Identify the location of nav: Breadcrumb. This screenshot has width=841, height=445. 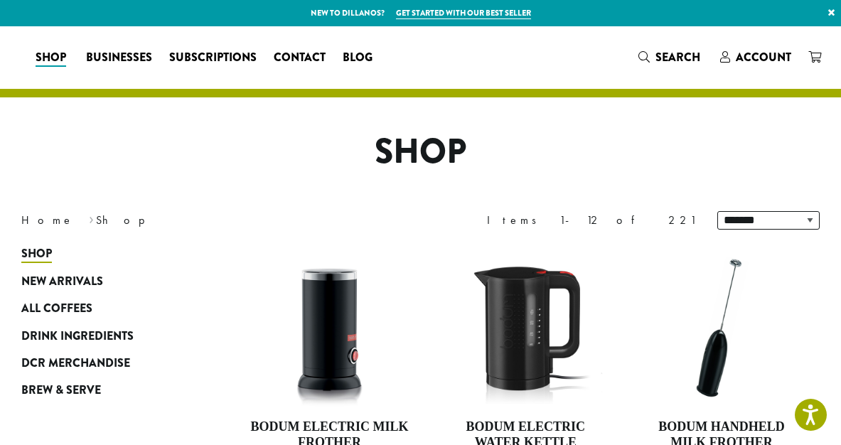
(210, 220).